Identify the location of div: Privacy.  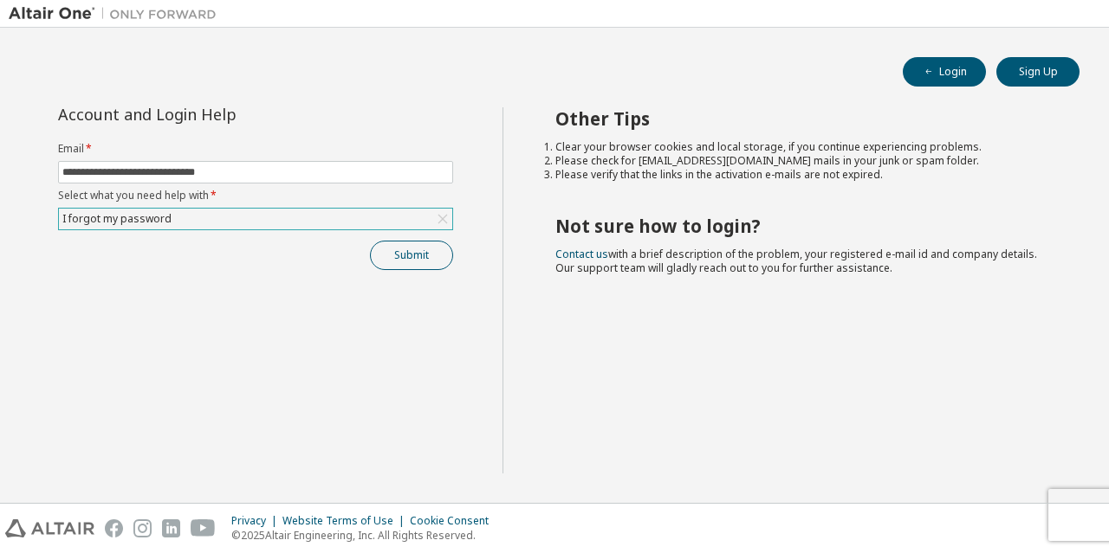
(256, 521).